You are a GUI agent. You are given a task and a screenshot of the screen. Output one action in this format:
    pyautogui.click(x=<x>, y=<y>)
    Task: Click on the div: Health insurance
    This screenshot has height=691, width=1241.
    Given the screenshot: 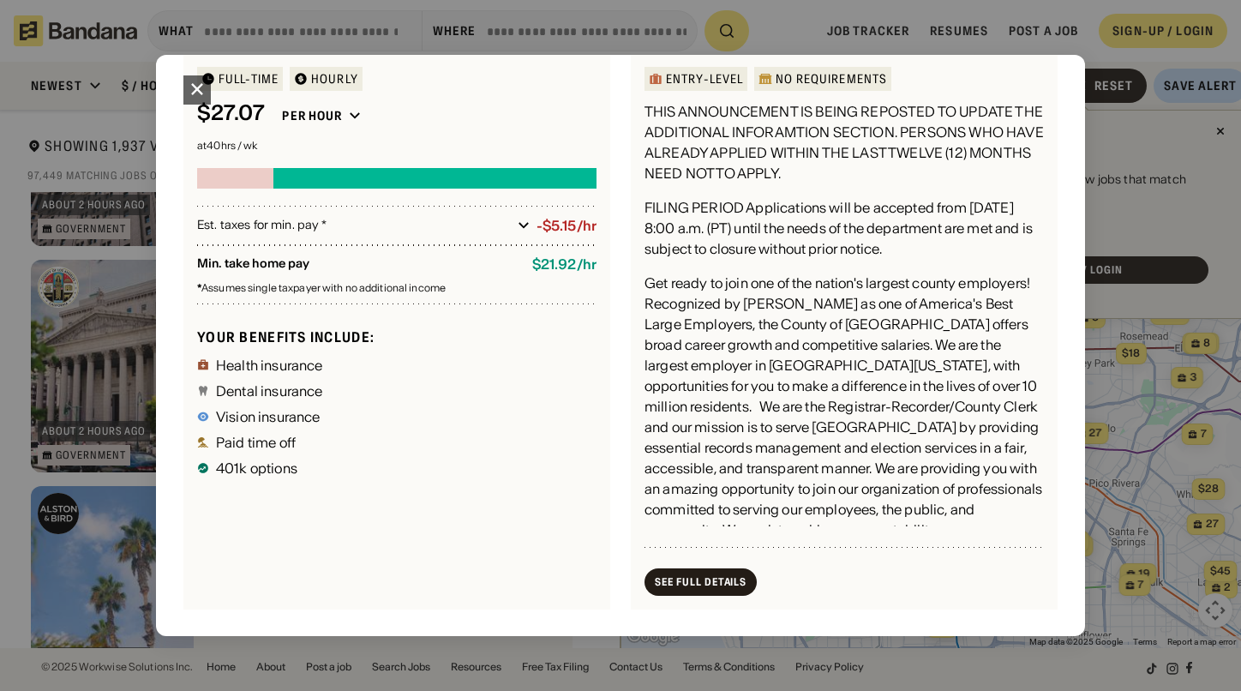 What is the action you would take?
    pyautogui.click(x=269, y=365)
    